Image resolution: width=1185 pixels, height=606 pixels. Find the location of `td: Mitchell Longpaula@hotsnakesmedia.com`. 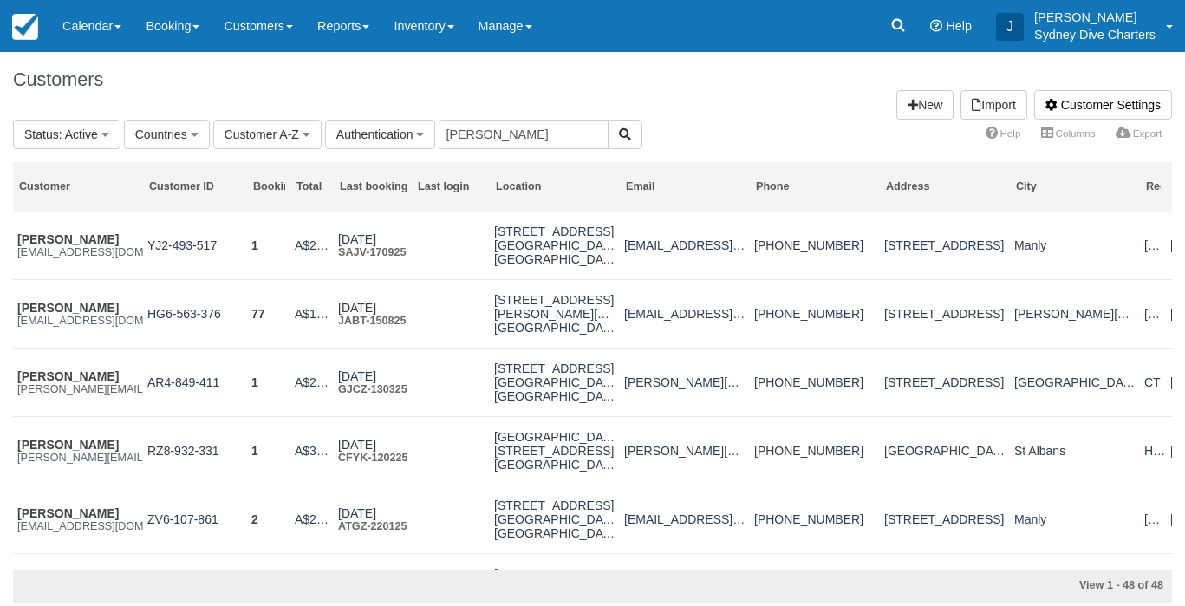

td: Mitchell Longpaula@hotsnakesmedia.com is located at coordinates (78, 382).